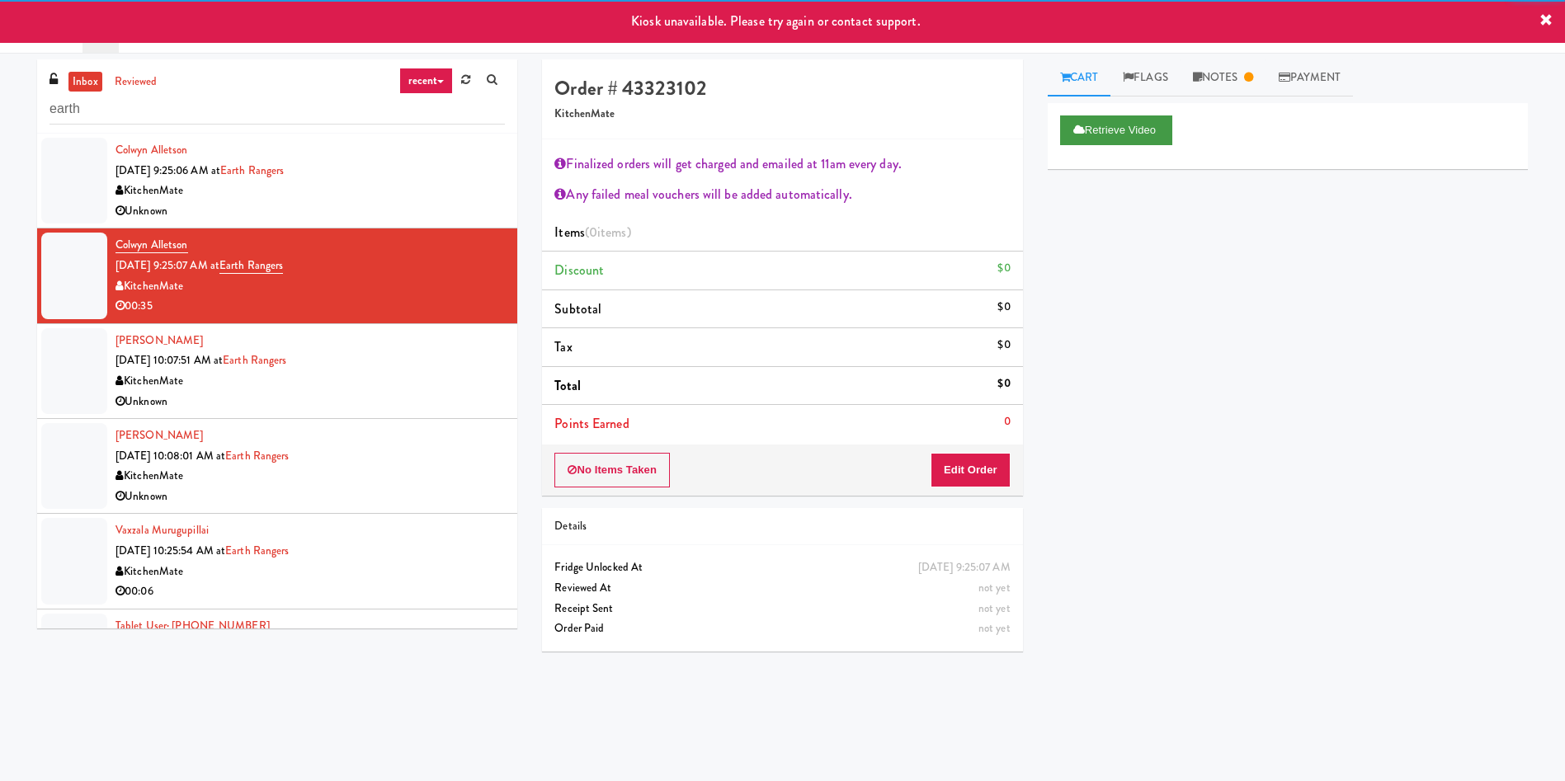 The width and height of the screenshot is (1565, 781). What do you see at coordinates (592, 423) in the screenshot?
I see `span: Points Earned` at bounding box center [592, 423].